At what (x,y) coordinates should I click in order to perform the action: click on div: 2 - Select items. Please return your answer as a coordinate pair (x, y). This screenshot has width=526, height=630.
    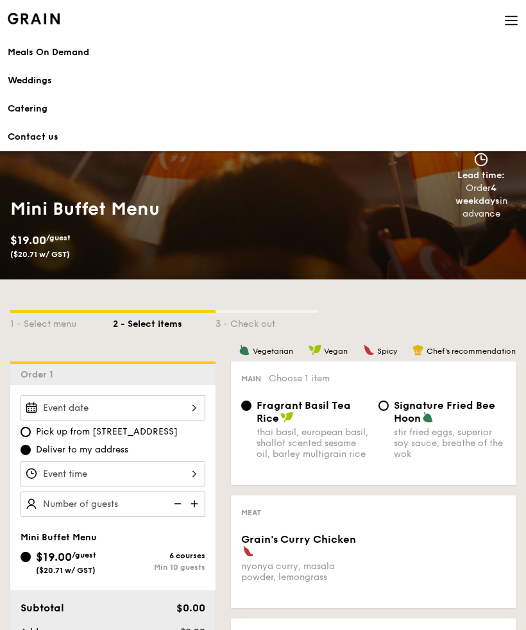
    Looking at the image, I should click on (164, 322).